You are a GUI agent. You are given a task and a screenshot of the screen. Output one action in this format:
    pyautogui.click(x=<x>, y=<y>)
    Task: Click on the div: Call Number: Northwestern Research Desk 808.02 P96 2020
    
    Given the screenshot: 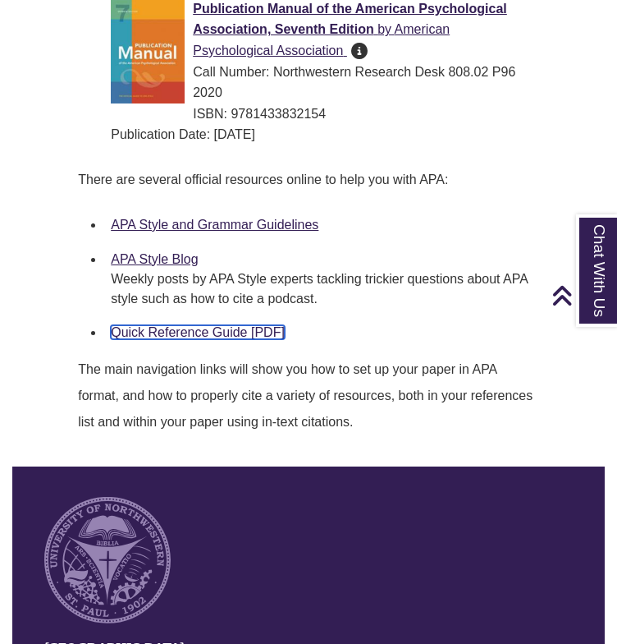 What is the action you would take?
    pyautogui.click(x=322, y=82)
    